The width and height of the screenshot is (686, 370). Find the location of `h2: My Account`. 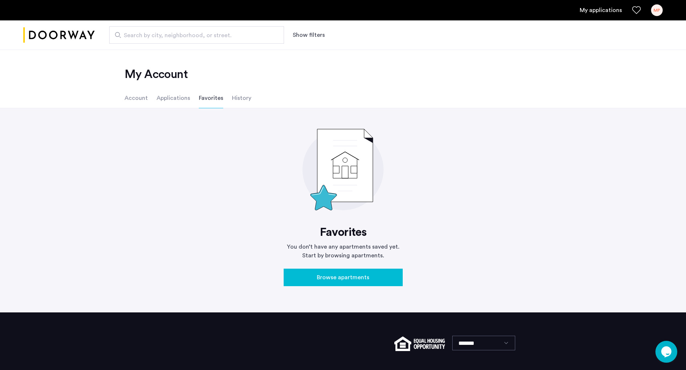

h2: My Account is located at coordinates (343, 74).